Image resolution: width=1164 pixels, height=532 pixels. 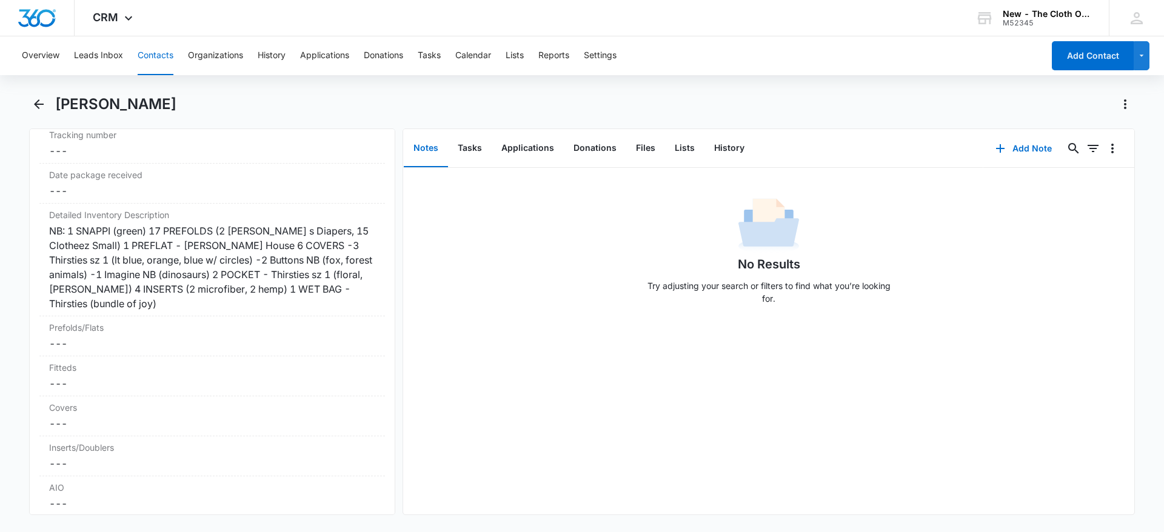 I want to click on button: Add Contact, so click(x=1092, y=56).